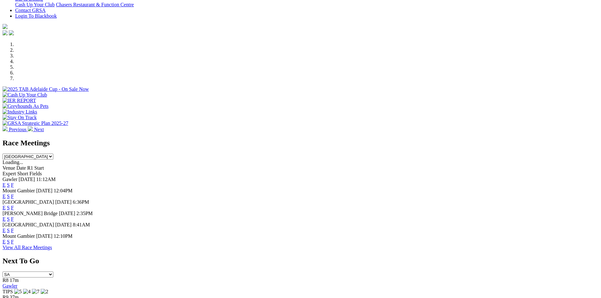 This screenshot has height=298, width=601. Describe the element at coordinates (85, 213) in the screenshot. I see `span: 2:35PM` at that location.